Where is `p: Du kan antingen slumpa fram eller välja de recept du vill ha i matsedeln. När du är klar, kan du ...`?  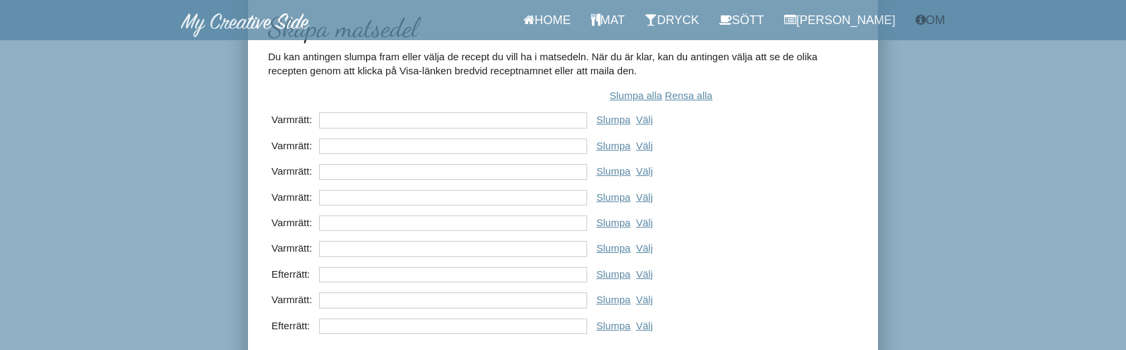 p: Du kan antingen slumpa fram eller välja de recept du vill ha i matsedeln. När du är klar, kan du ... is located at coordinates (563, 64).